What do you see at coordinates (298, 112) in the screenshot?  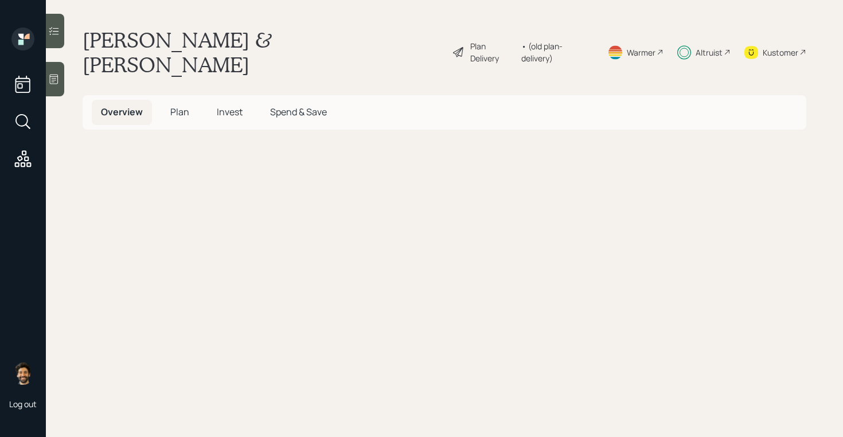 I see `span: Spend & Save` at bounding box center [298, 112].